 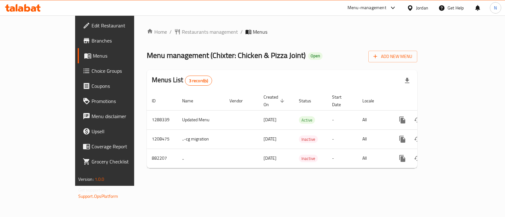 I want to click on h2: Menus List, so click(x=182, y=80).